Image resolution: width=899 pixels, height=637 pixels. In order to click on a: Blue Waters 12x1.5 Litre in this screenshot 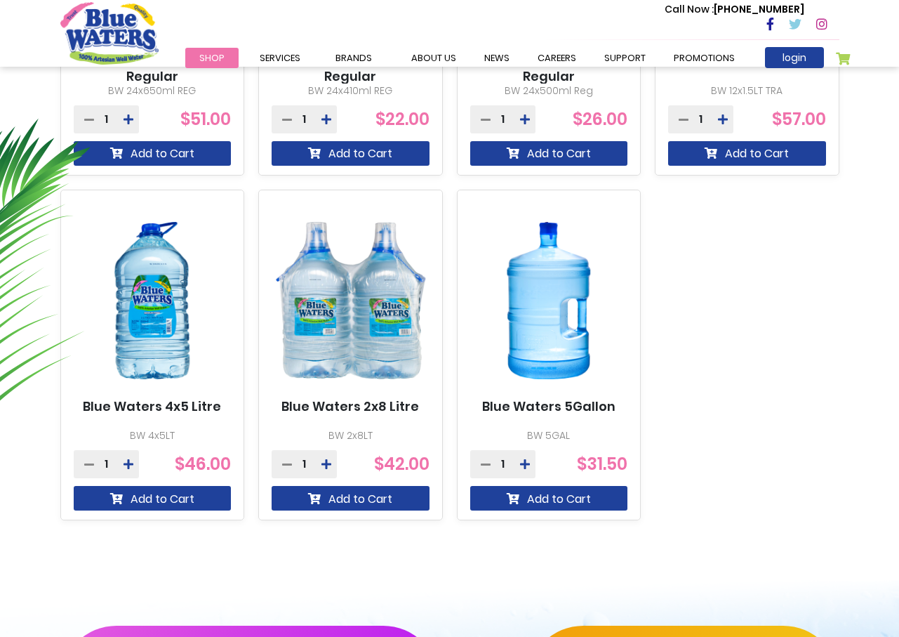, I will do `click(747, 62)`.